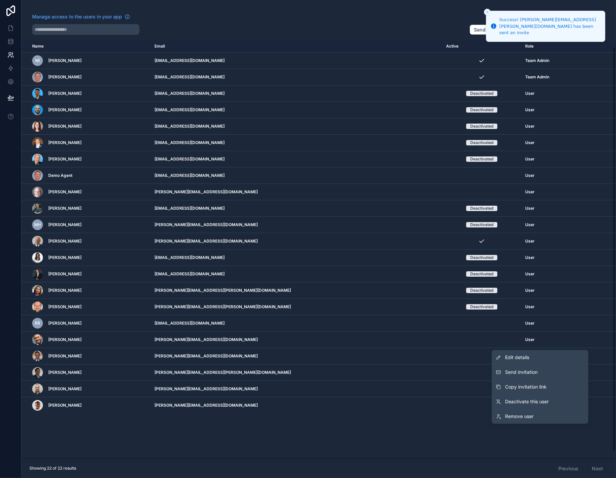  What do you see at coordinates (540, 416) in the screenshot?
I see `a: Remove user` at bounding box center [540, 416].